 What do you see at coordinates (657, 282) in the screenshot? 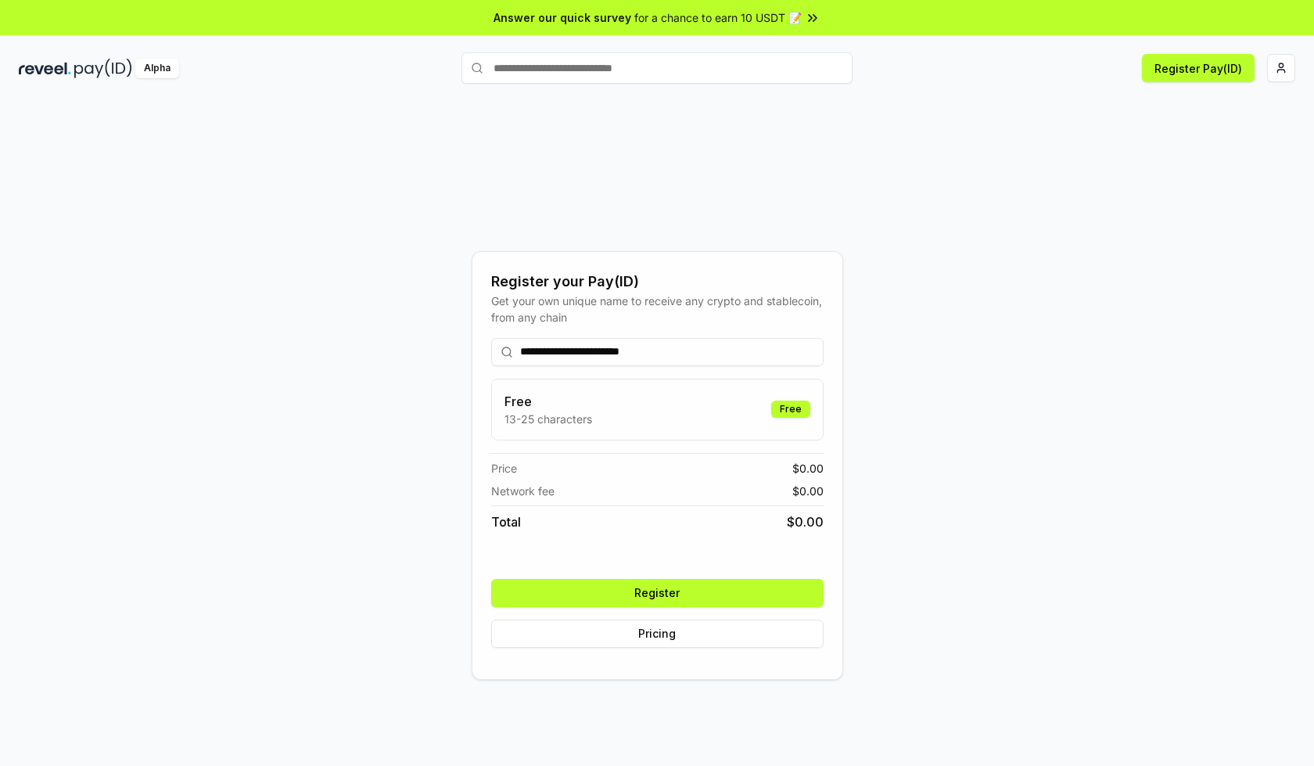
I see `div: Register your Pay(ID)` at bounding box center [657, 282].